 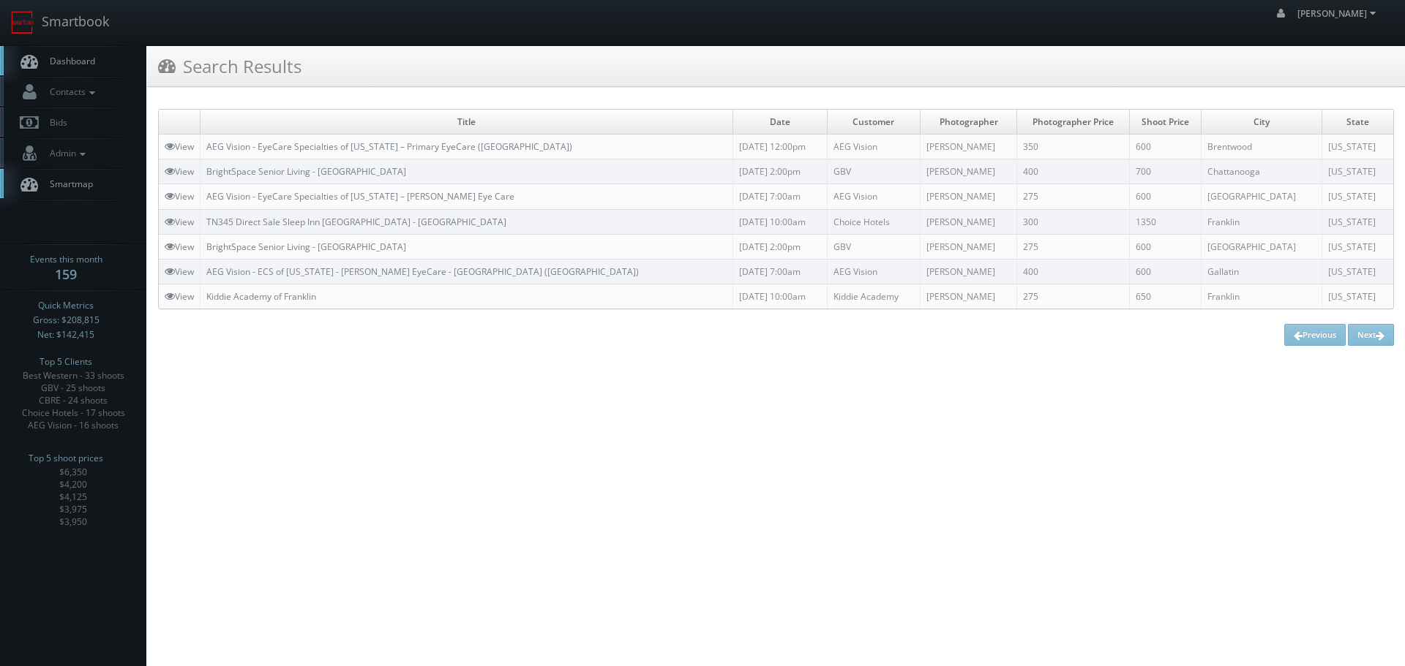 I want to click on h3: Search Results, so click(x=230, y=66).